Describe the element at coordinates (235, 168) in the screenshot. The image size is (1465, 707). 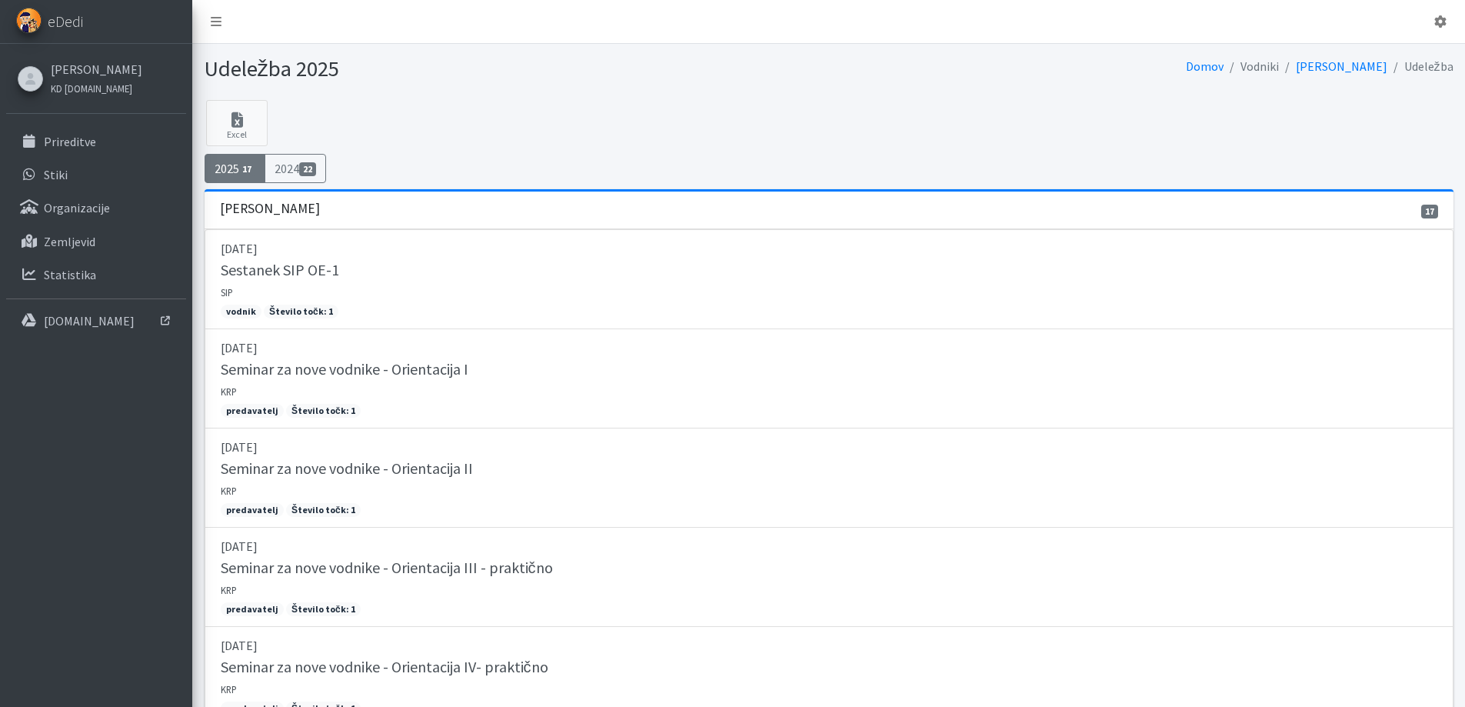
I see `a: 202517` at that location.